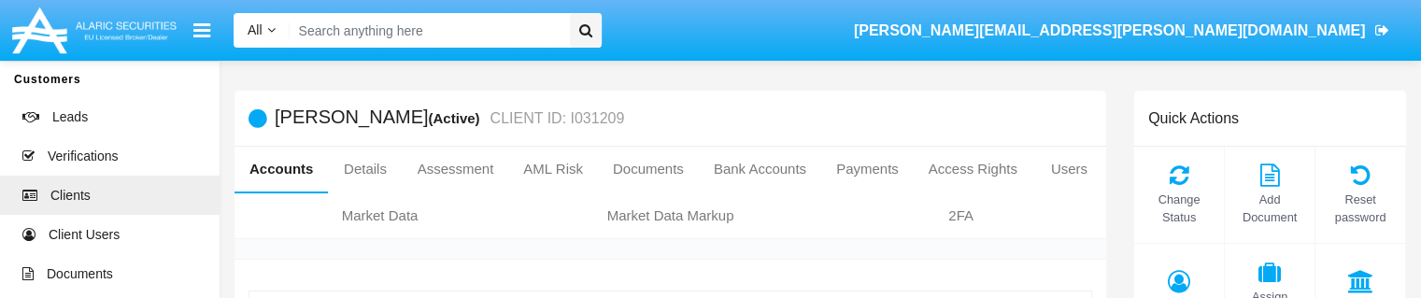  What do you see at coordinates (70, 117) in the screenshot?
I see `span: Leads` at bounding box center [70, 117].